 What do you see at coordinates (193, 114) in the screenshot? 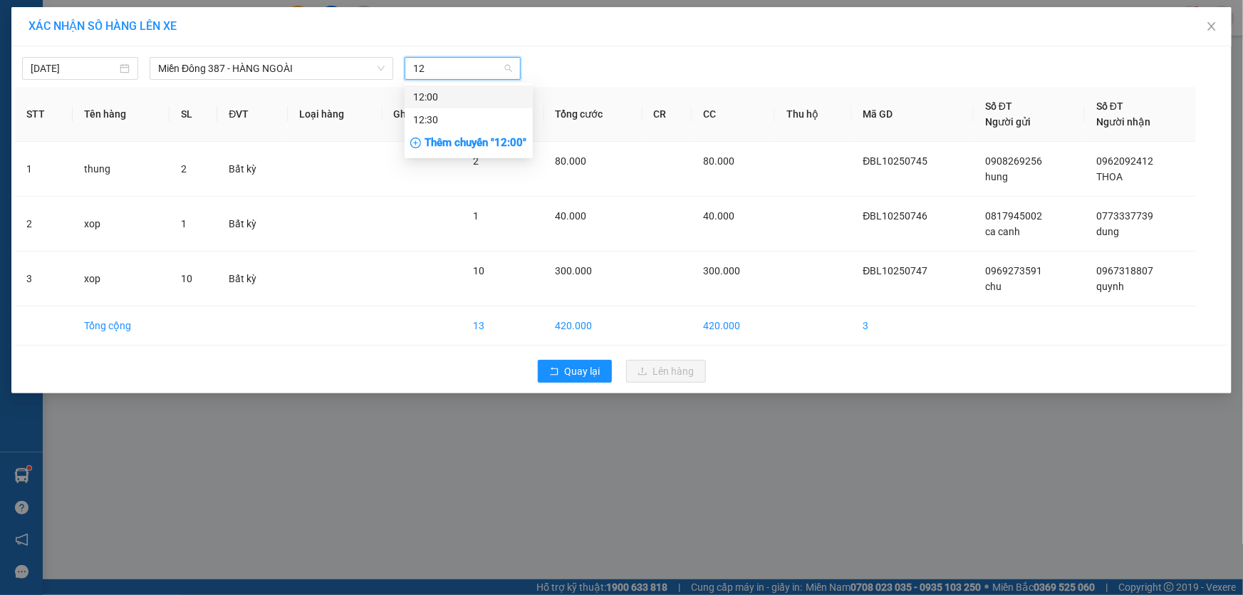
I see `th: SL` at bounding box center [193, 114].